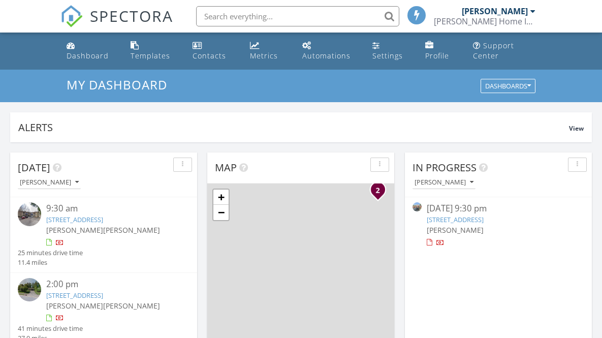 Image resolution: width=602 pixels, height=338 pixels. I want to click on input: Search everything..., so click(298, 16).